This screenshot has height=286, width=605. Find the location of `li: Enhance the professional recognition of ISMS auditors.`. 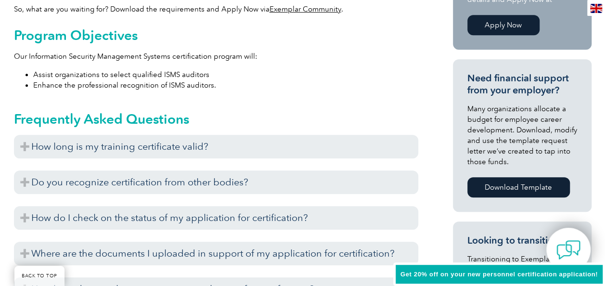

li: Enhance the professional recognition of ISMS auditors. is located at coordinates (226, 85).